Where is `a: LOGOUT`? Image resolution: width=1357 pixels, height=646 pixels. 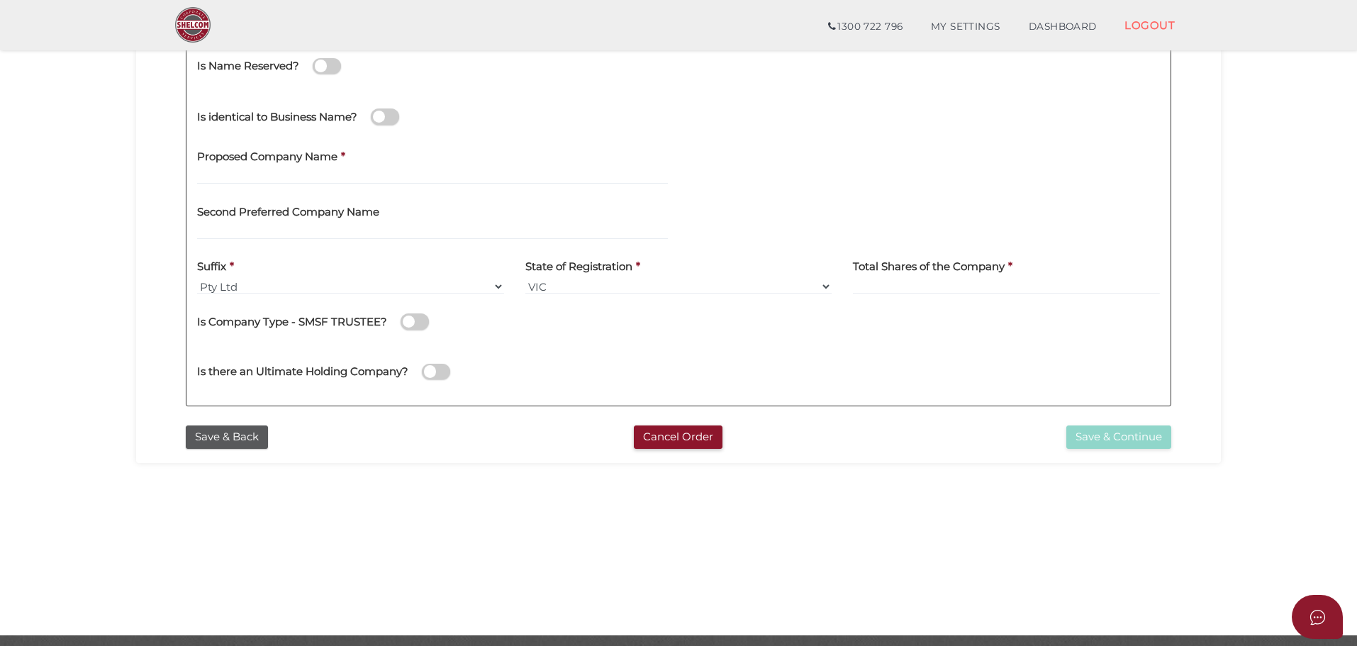
a: LOGOUT is located at coordinates (1149, 25).